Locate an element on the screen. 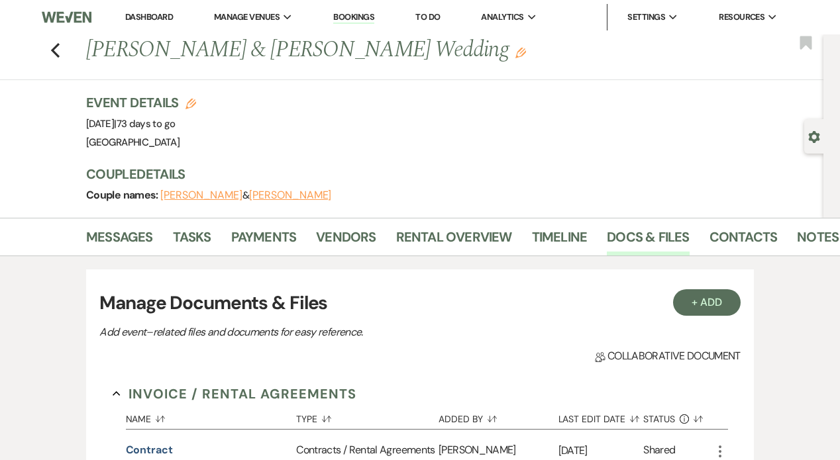 This screenshot has width=840, height=460. span: Settings is located at coordinates (646, 17).